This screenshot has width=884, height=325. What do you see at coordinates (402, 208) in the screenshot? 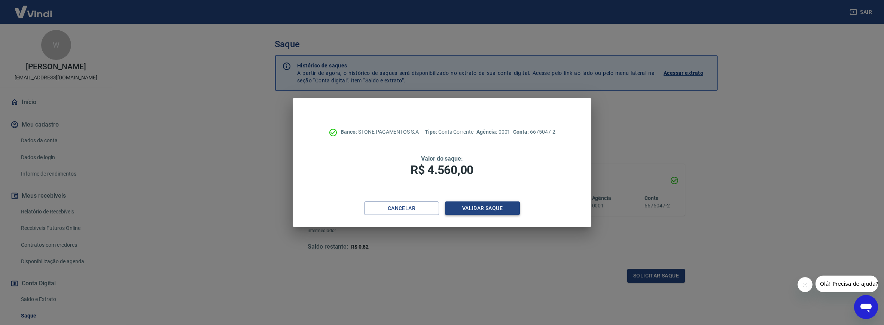
I see `button: Cancelar` at bounding box center [402, 208].